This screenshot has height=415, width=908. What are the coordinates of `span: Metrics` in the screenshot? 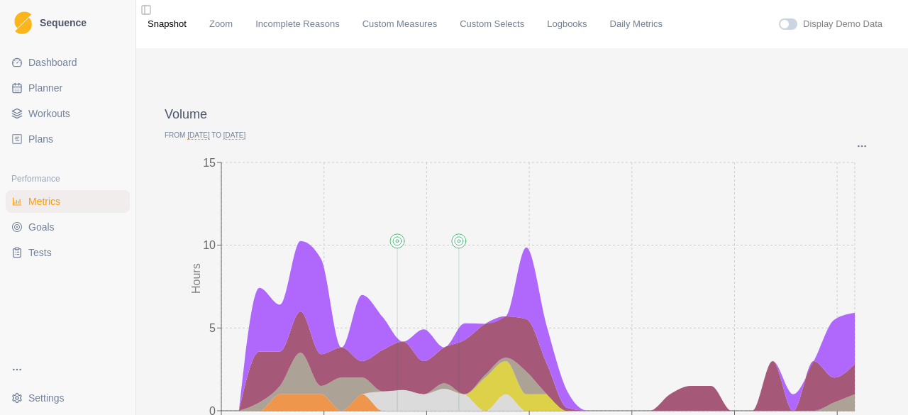 It's located at (44, 202).